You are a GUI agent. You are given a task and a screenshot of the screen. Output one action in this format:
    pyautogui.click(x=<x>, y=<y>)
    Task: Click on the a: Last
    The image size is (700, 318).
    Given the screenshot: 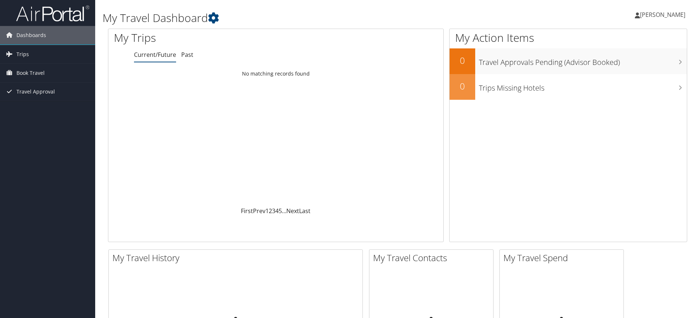 What is the action you would take?
    pyautogui.click(x=305, y=211)
    